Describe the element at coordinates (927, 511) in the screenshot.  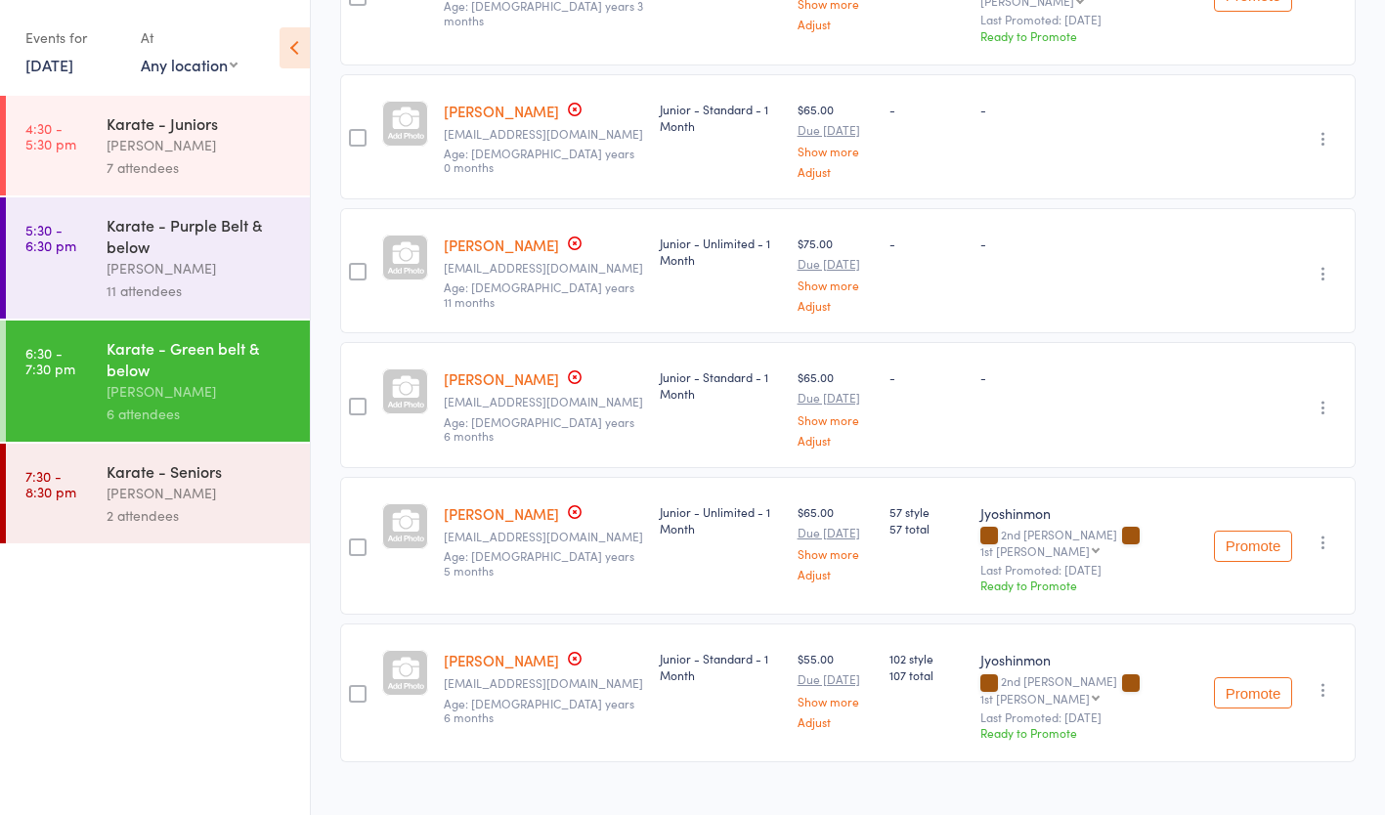
I see `span: 57 style` at that location.